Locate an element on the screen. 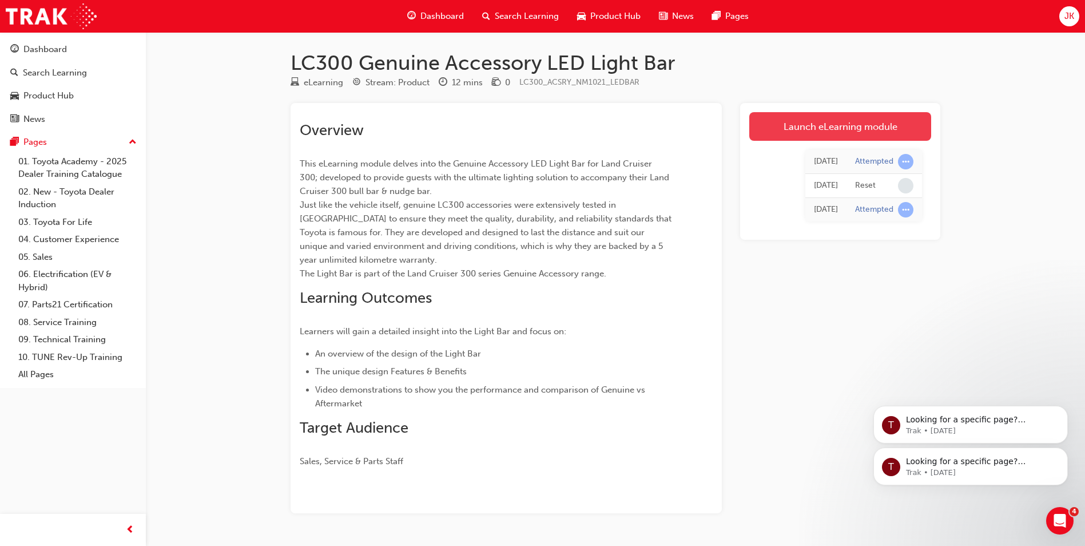 The width and height of the screenshot is (1085, 546). div: Stream: Product is located at coordinates (398, 82).